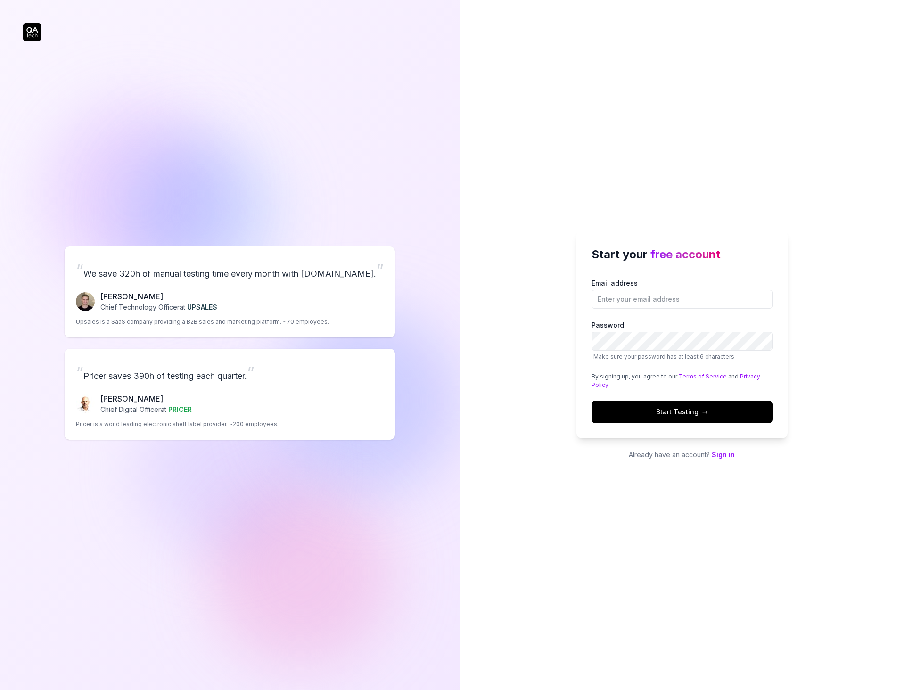 The height and width of the screenshot is (690, 904). Describe the element at coordinates (180, 409) in the screenshot. I see `span: PRICER` at that location.